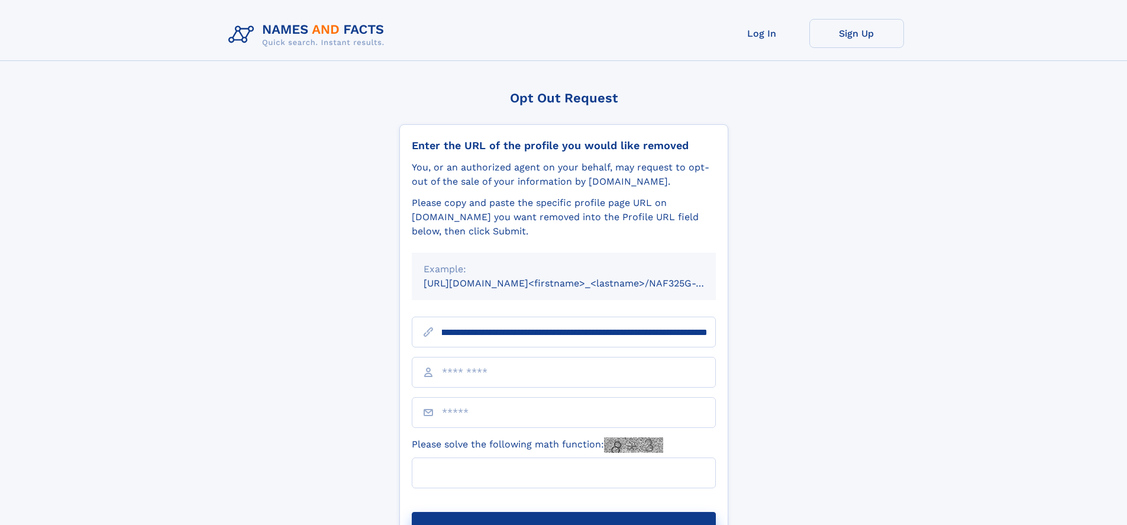  What do you see at coordinates (564, 146) in the screenshot?
I see `div: Enter the URL of the profile you would like removed` at bounding box center [564, 146].